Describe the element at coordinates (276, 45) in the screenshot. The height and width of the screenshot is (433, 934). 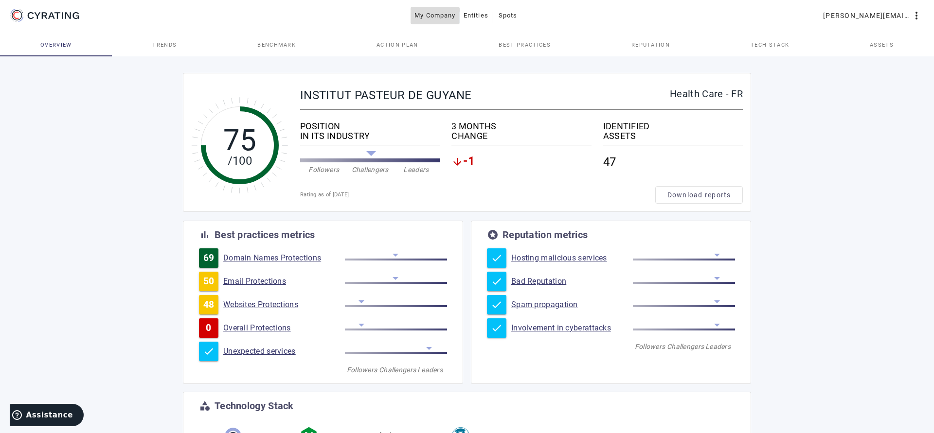
I see `span: Benchmark` at that location.